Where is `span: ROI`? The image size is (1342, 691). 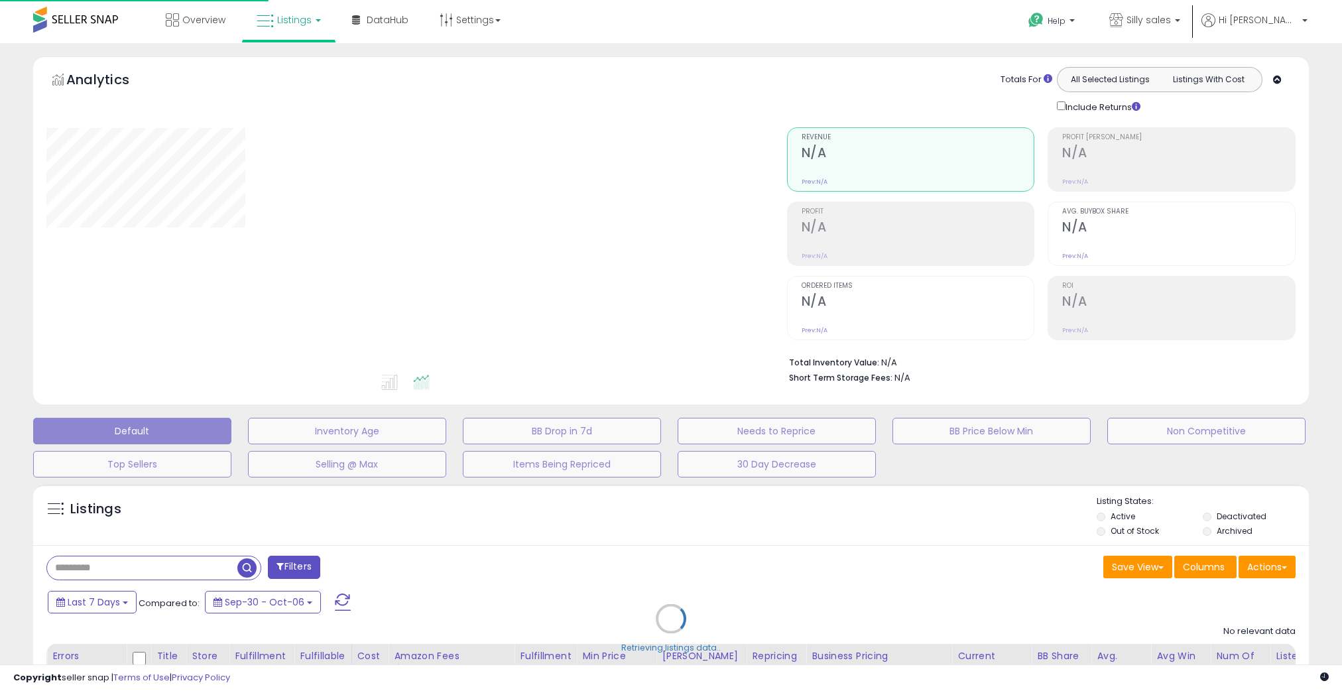 span: ROI is located at coordinates (1179, 286).